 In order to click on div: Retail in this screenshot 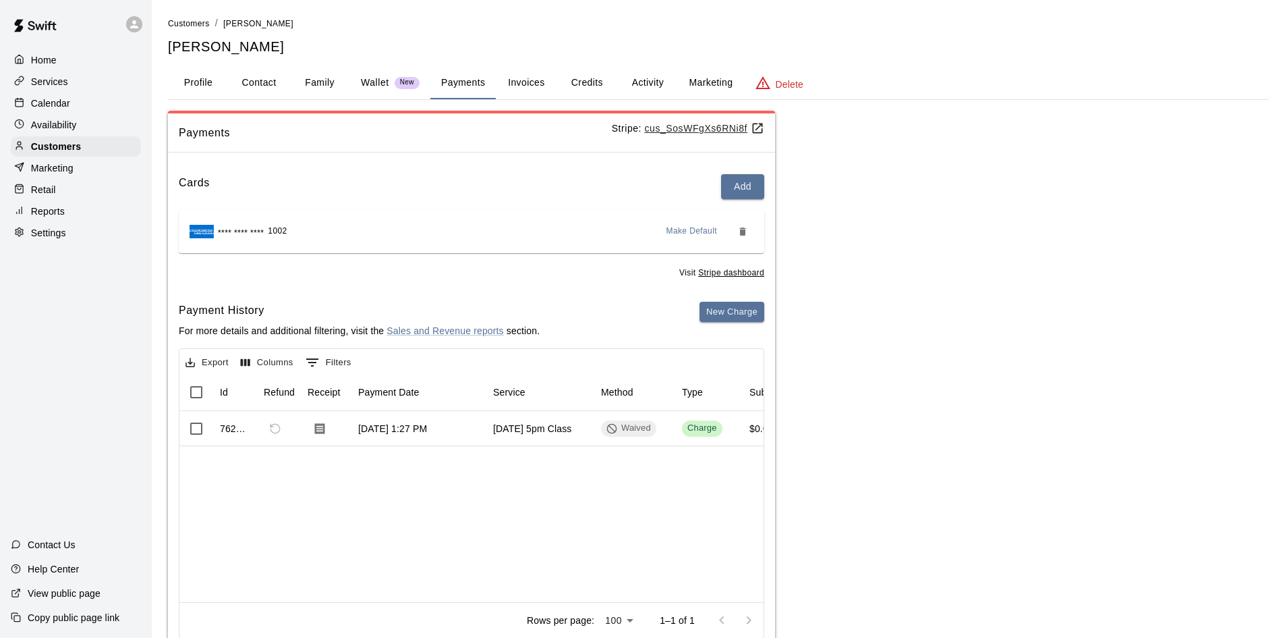, I will do `click(76, 190)`.